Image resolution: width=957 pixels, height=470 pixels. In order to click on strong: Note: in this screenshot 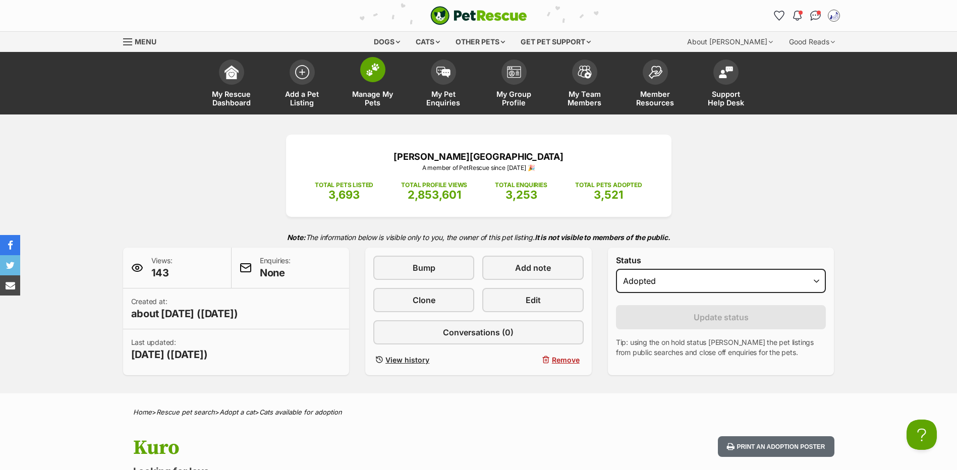, I will do `click(296, 237)`.